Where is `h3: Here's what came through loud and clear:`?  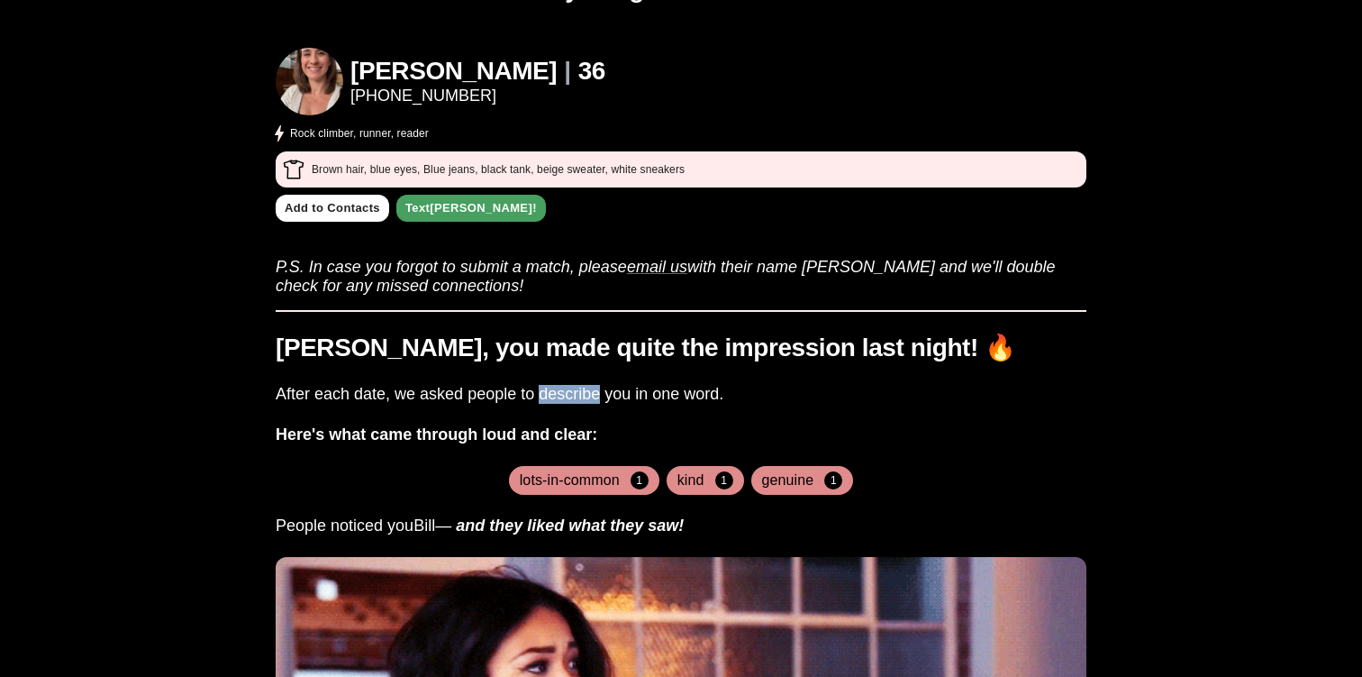 h3: Here's what came through loud and clear: is located at coordinates (681, 434).